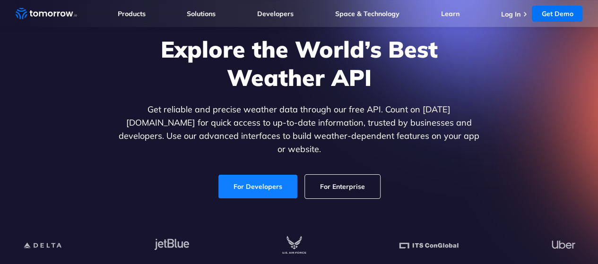 This screenshot has height=264, width=598. What do you see at coordinates (343, 187) in the screenshot?
I see `a: For Enterprise` at bounding box center [343, 187].